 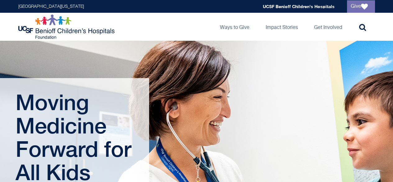 What do you see at coordinates (281, 27) in the screenshot?
I see `a: Impact Stories` at bounding box center [281, 27].